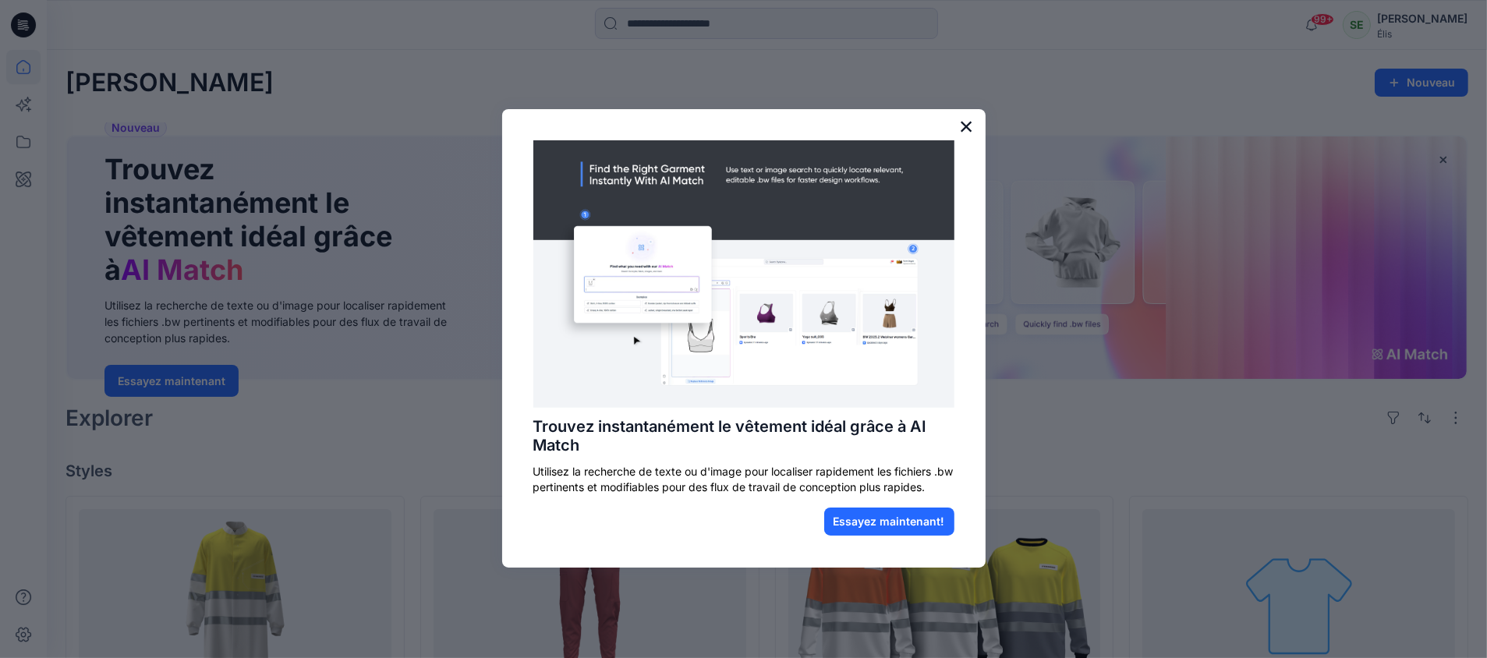 Image resolution: width=1487 pixels, height=658 pixels. I want to click on font: Essayez maintenant!, so click(889, 521).